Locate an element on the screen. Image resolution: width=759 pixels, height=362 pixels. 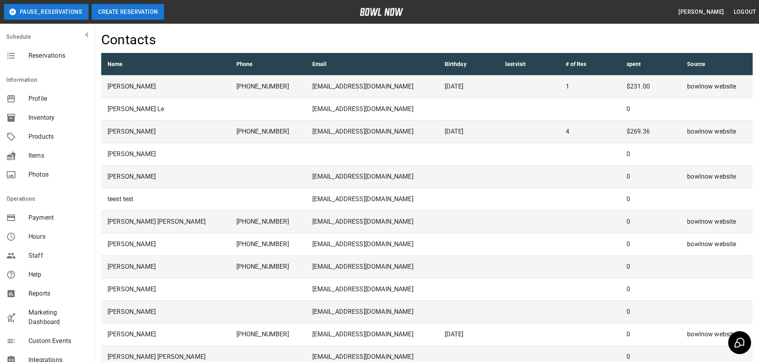
th: lastvisit is located at coordinates (529, 64).